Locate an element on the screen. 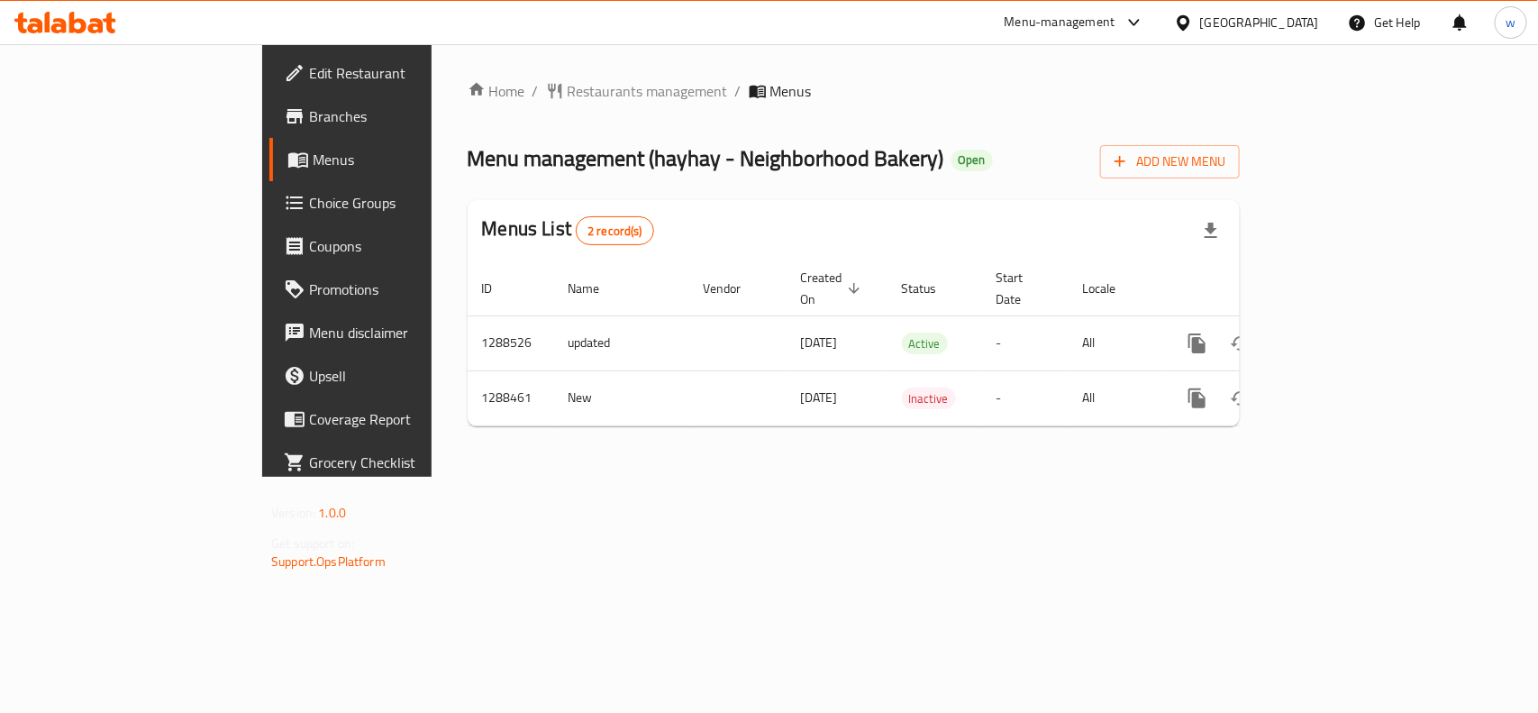 This screenshot has height=713, width=1538. span: Grocery Checklist is located at coordinates (406, 462).